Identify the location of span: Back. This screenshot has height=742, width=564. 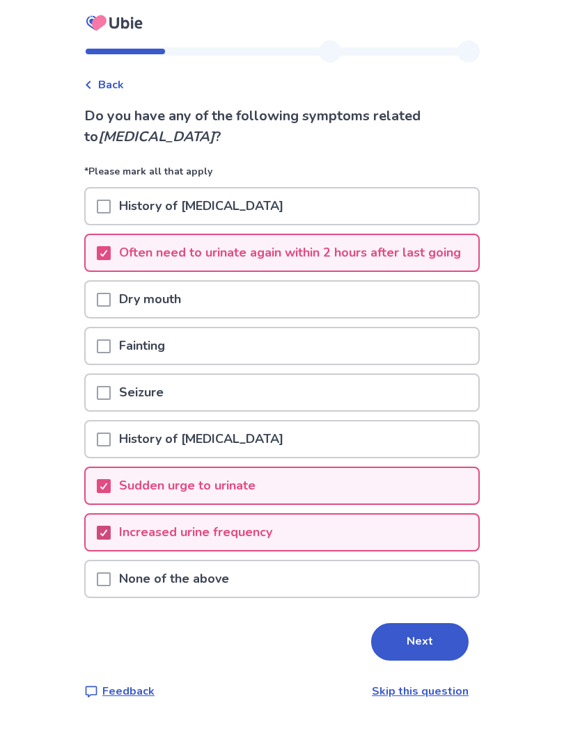
(111, 85).